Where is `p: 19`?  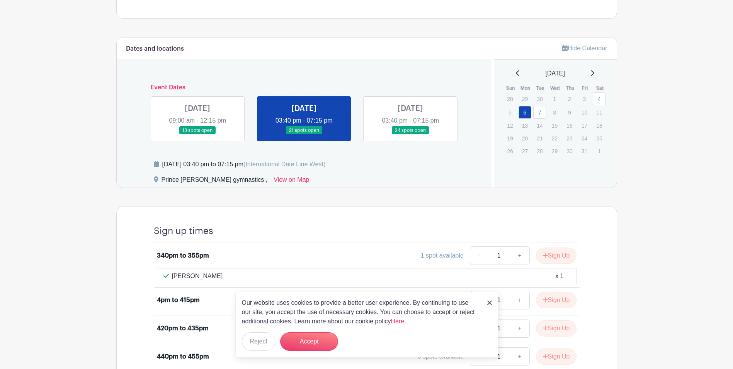 p: 19 is located at coordinates (510, 138).